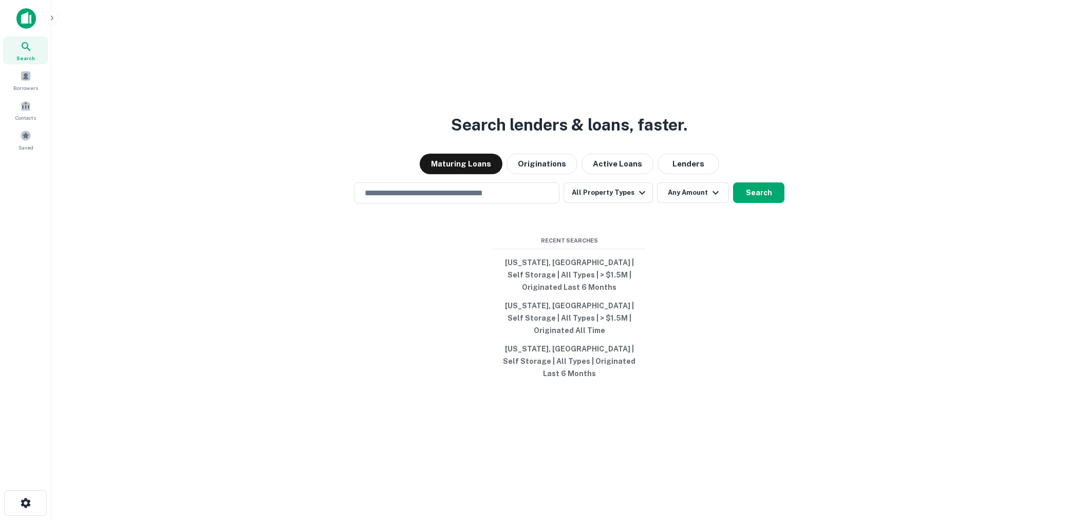  What do you see at coordinates (26, 140) in the screenshot?
I see `a: Saved` at bounding box center [26, 140].